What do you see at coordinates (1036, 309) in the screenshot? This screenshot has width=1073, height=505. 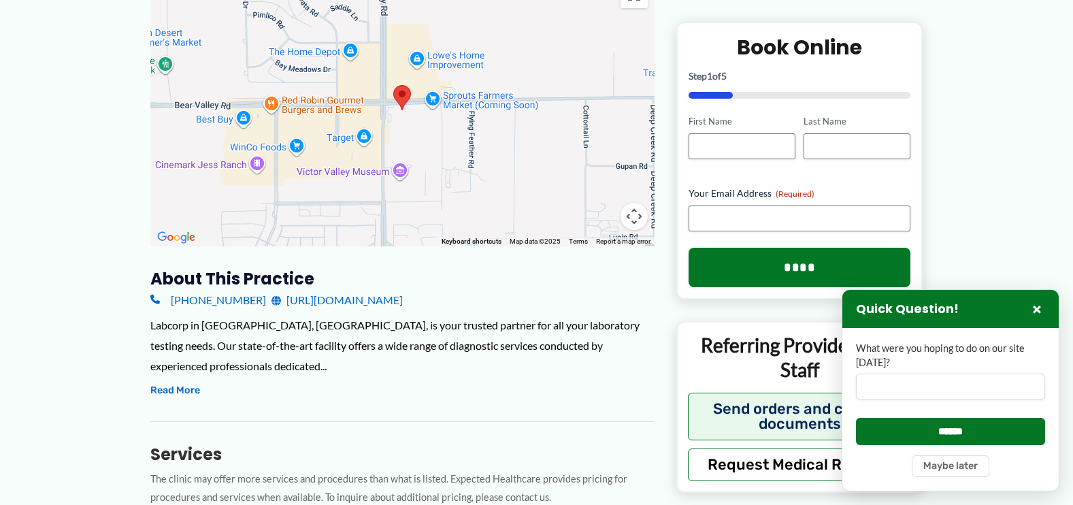 I see `button: Close` at bounding box center [1036, 309].